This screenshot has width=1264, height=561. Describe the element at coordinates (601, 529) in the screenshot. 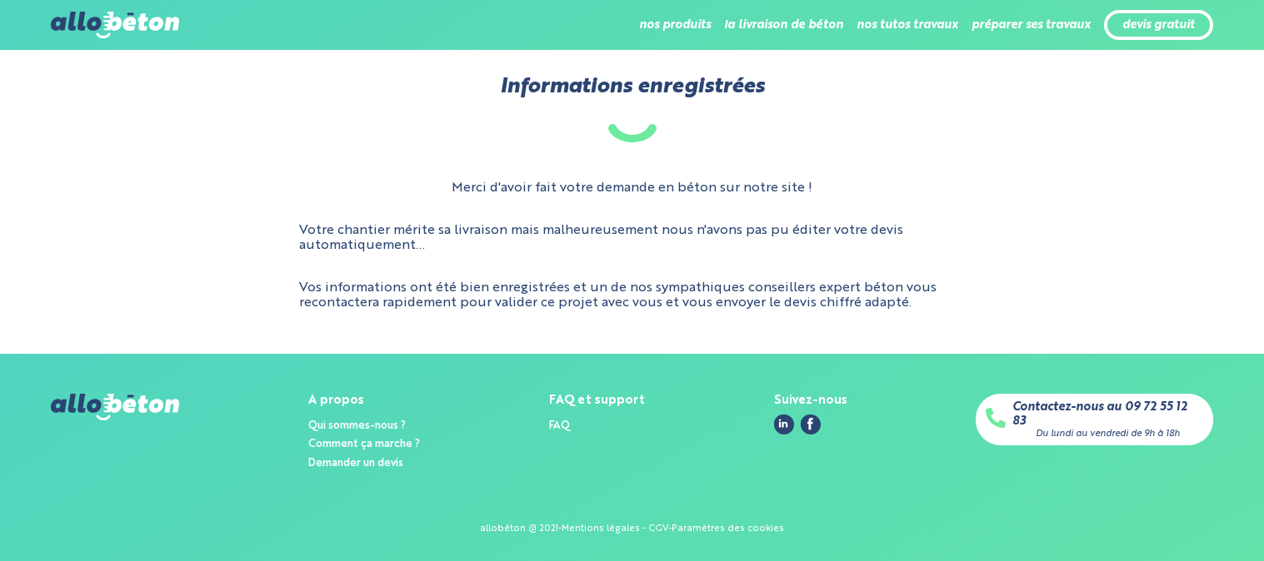

I see `a: Mentions légales` at that location.